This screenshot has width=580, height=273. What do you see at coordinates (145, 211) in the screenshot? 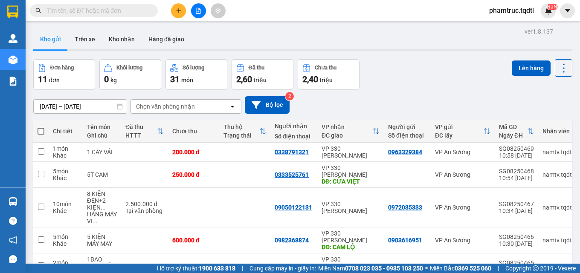
I see `div: Tại văn phòng` at bounding box center [145, 211].